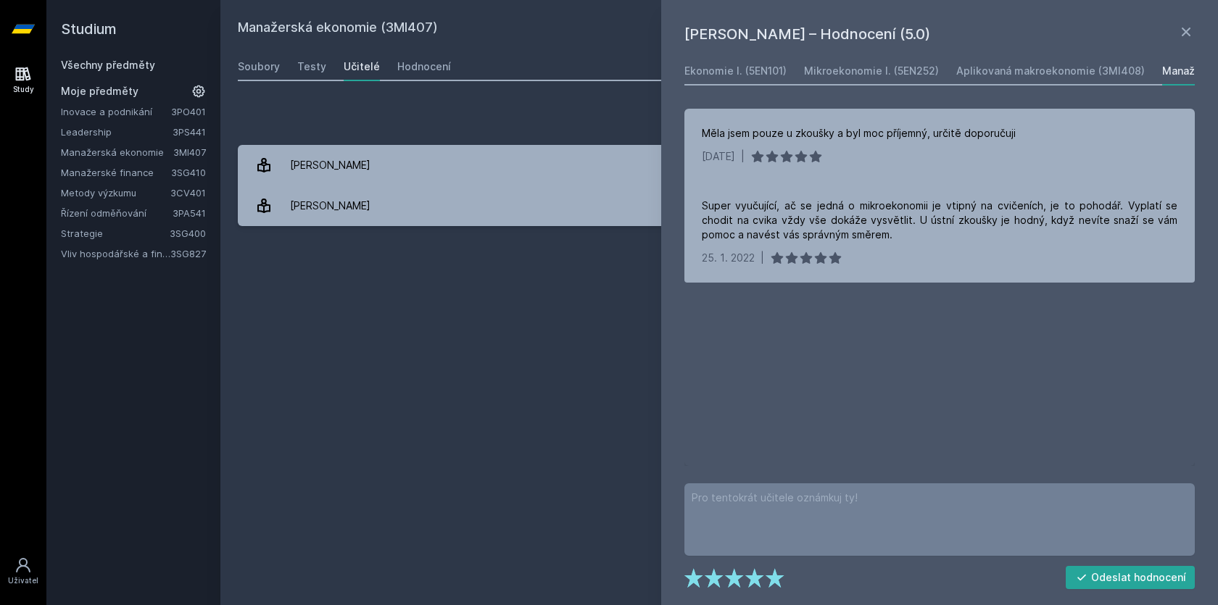 This screenshot has height=605, width=1218. Describe the element at coordinates (636, 29) in the screenshot. I see `h2: Manažerská ekonomie (3MI407)` at that location.